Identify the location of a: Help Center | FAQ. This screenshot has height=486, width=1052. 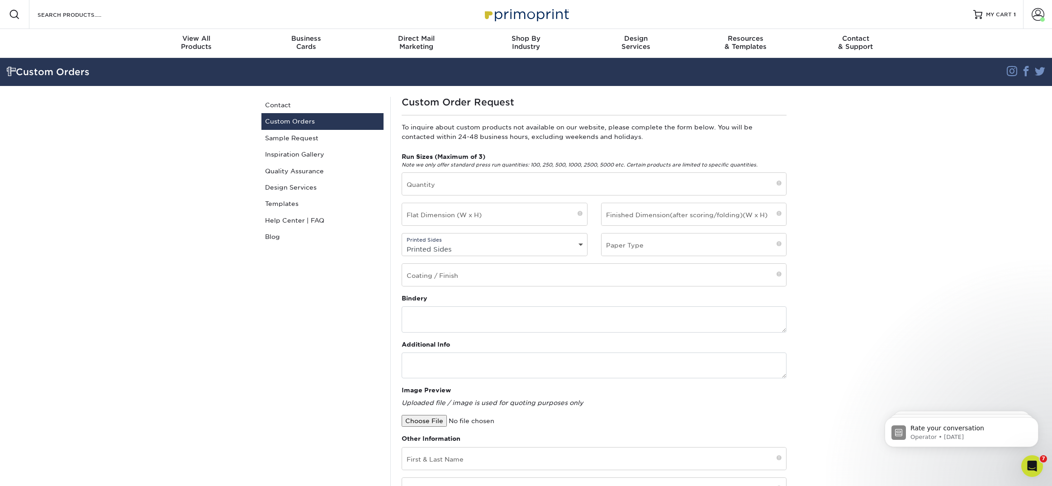
(322, 220).